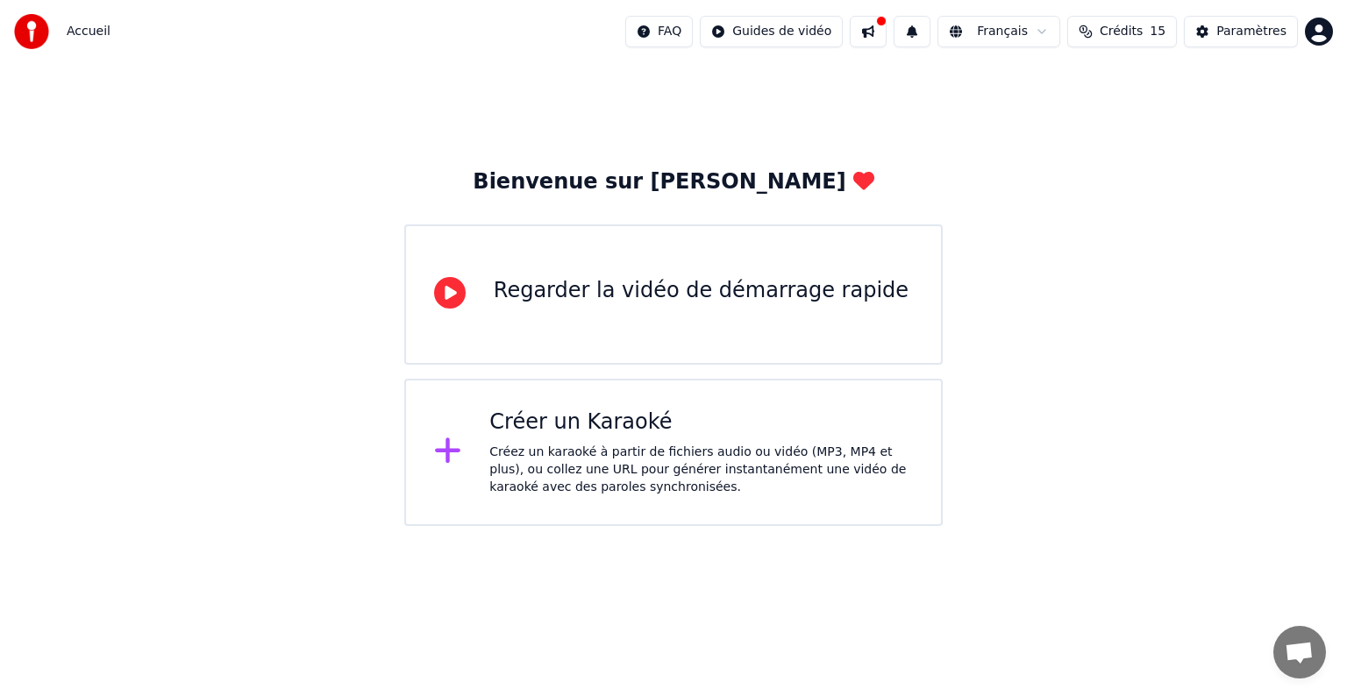 The width and height of the screenshot is (1347, 696). Describe the element at coordinates (701, 291) in the screenshot. I see `div: Regarder la vidéo de démarrage rapide` at that location.